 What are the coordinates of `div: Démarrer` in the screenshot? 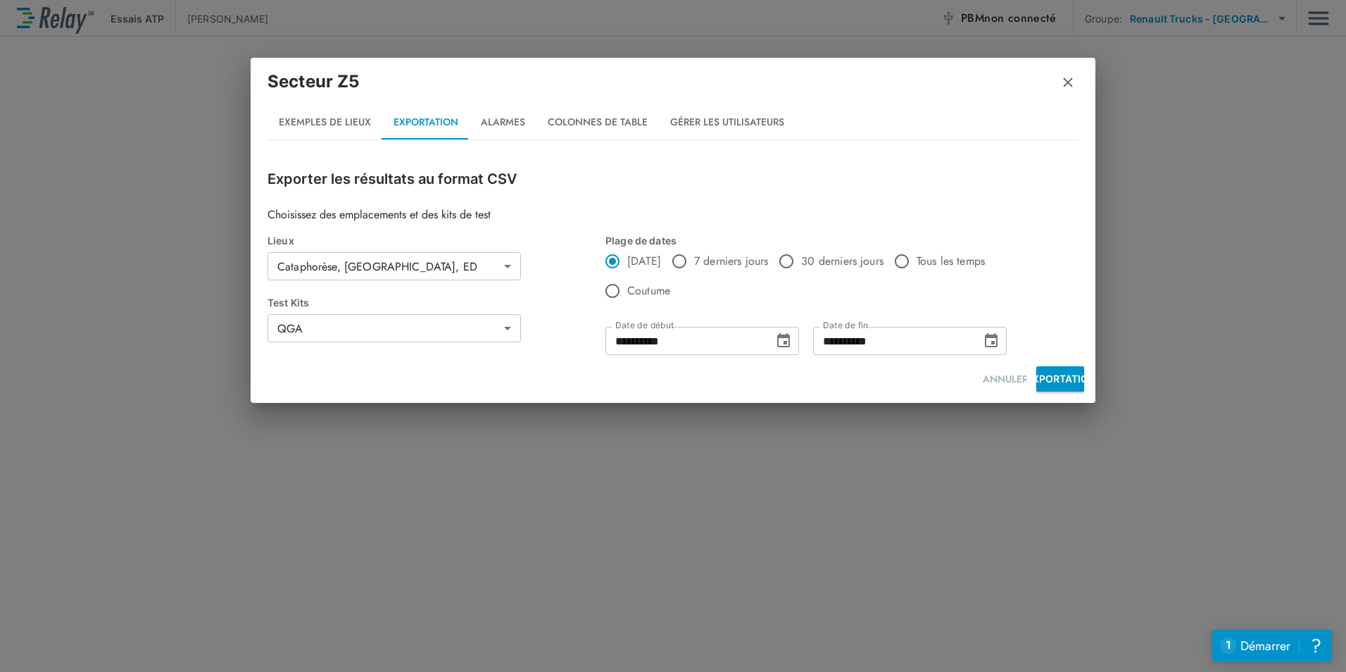 It's located at (53, 16).